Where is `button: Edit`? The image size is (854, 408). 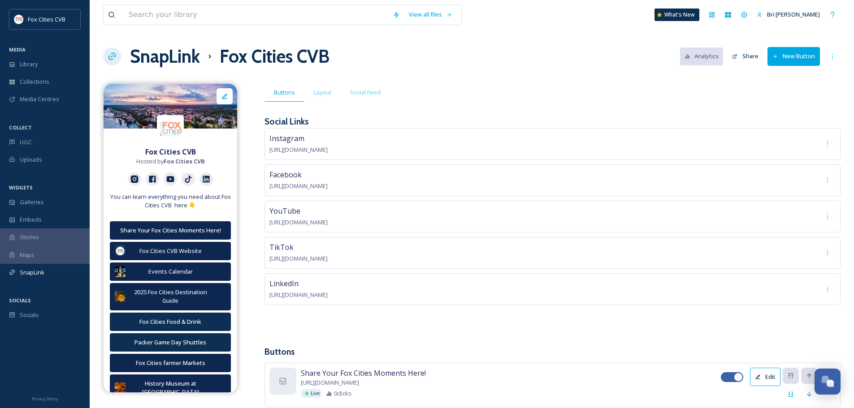 button: Edit is located at coordinates (765, 377).